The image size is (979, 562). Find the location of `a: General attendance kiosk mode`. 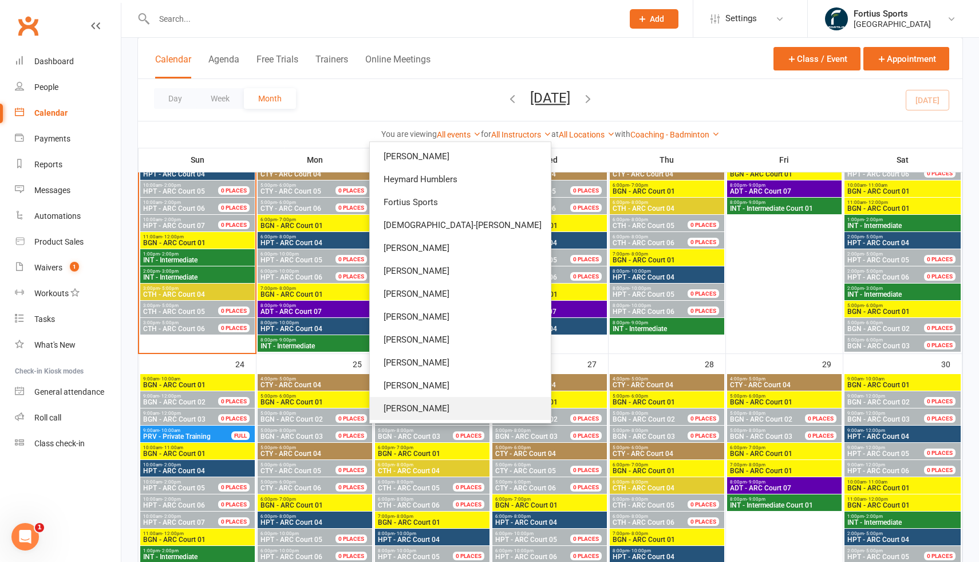

a: General attendance kiosk mode is located at coordinates (68, 392).